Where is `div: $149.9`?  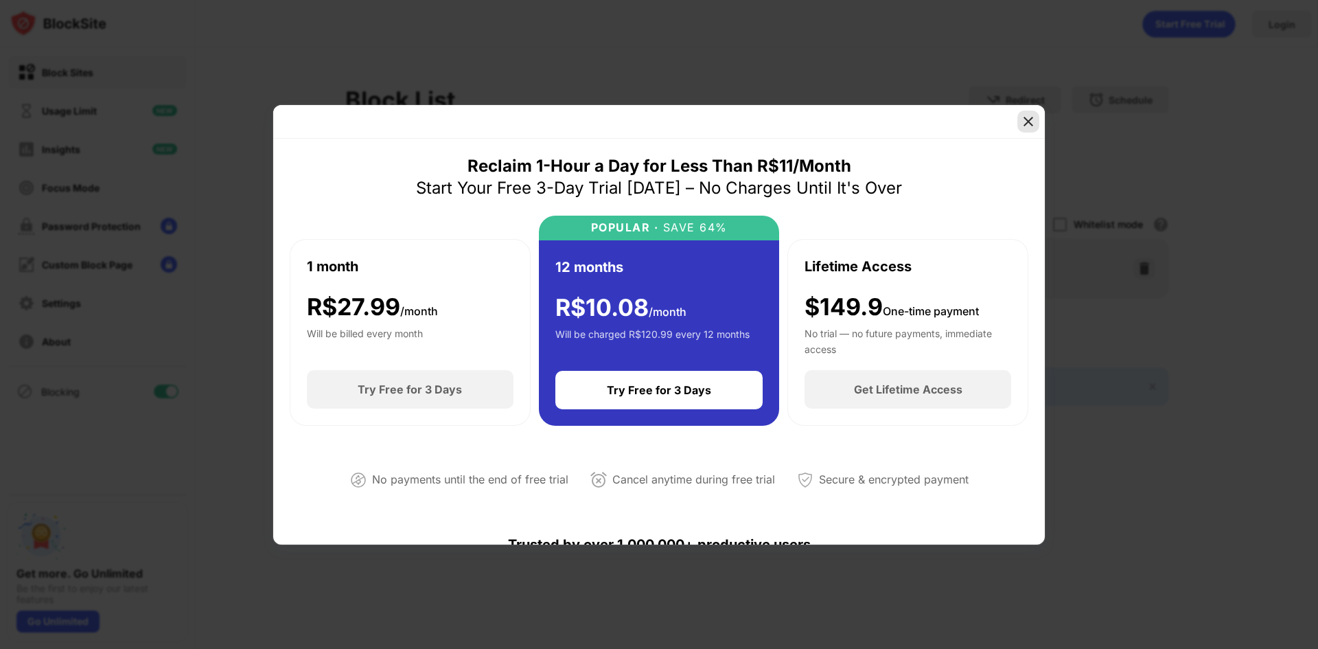
div: $149.9 is located at coordinates (892, 307).